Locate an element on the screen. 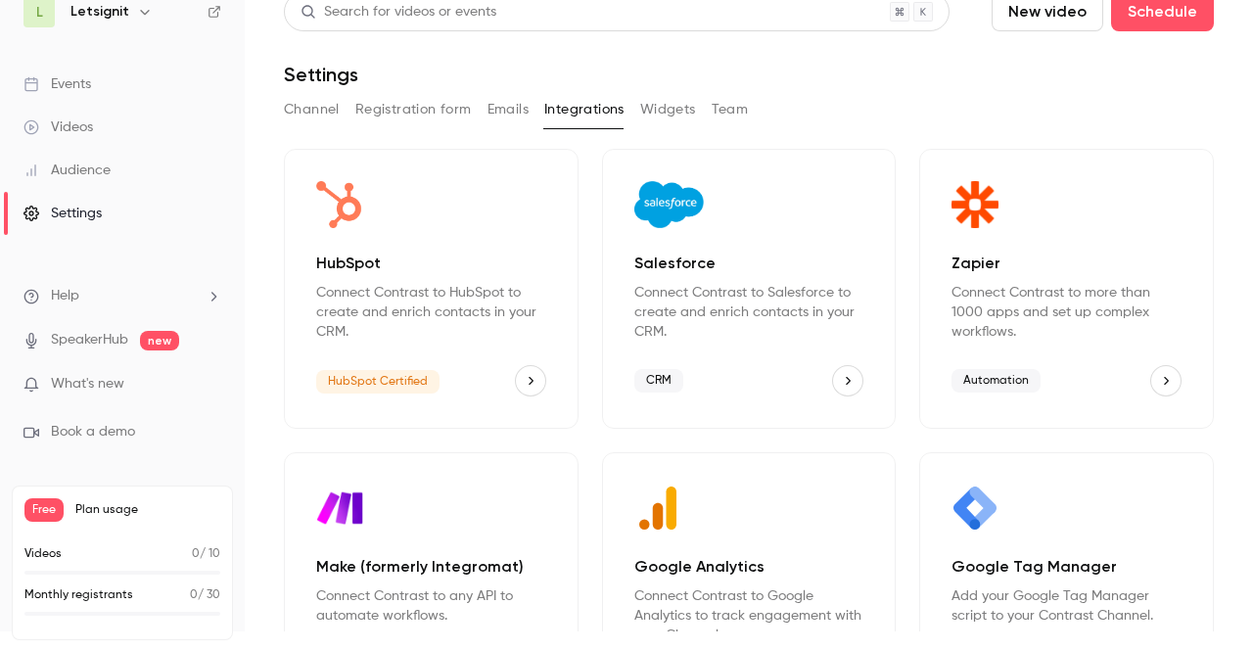  button: Salesforce is located at coordinates (848, 381).